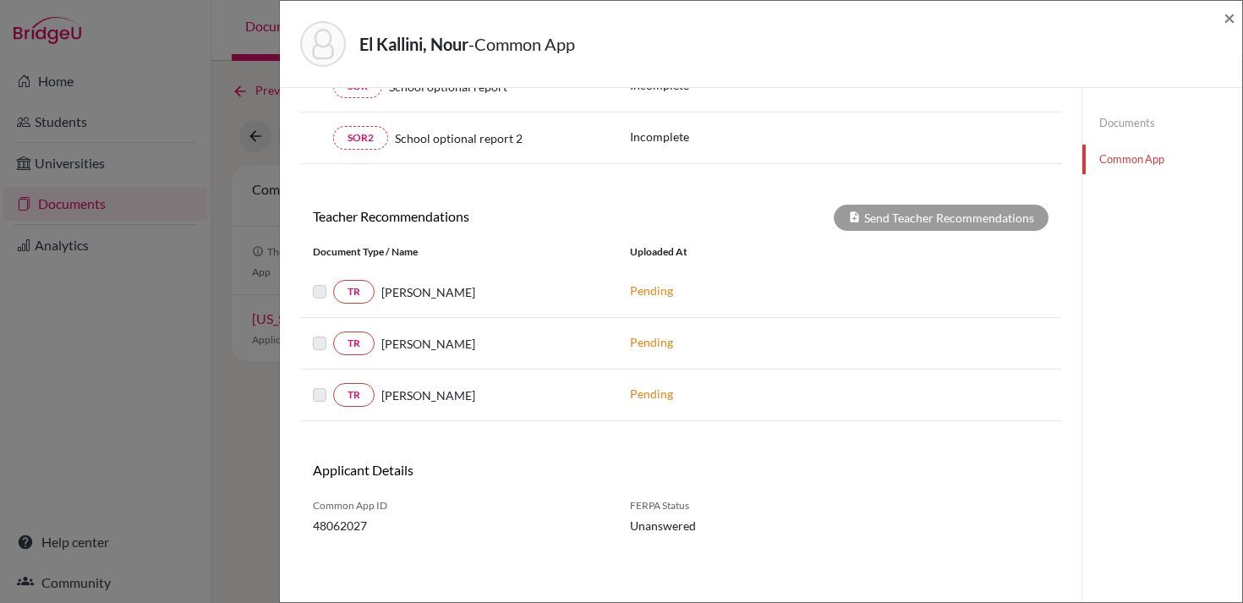 The image size is (1243, 603). I want to click on span: - Common App, so click(522, 44).